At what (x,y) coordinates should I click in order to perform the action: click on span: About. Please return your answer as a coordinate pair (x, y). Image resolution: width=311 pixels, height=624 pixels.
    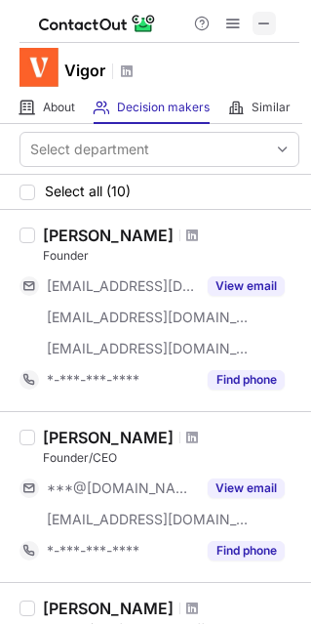
    Looking at the image, I should click on (59, 107).